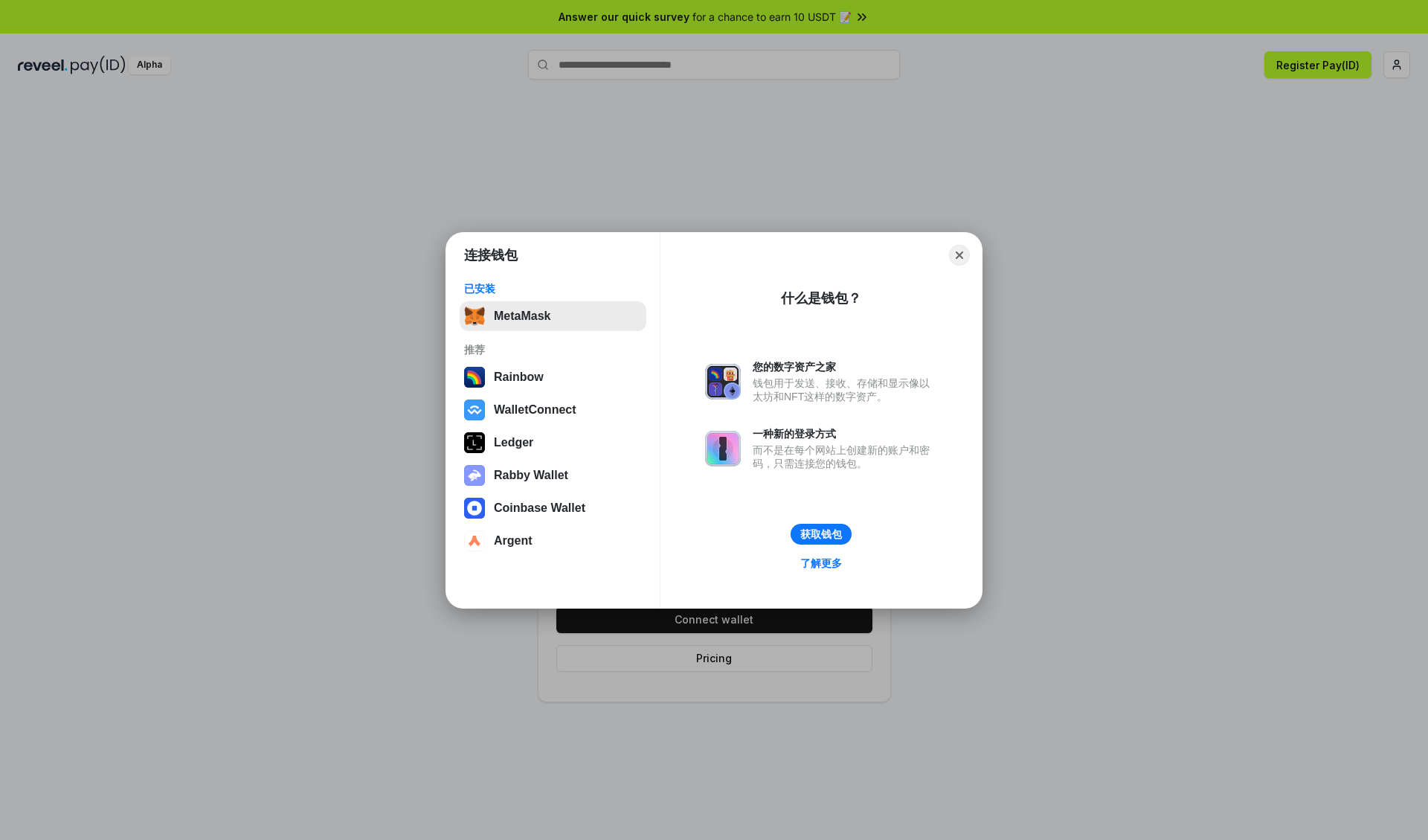  Describe the element at coordinates (821, 534) in the screenshot. I see `button: 获取钱包` at that location.